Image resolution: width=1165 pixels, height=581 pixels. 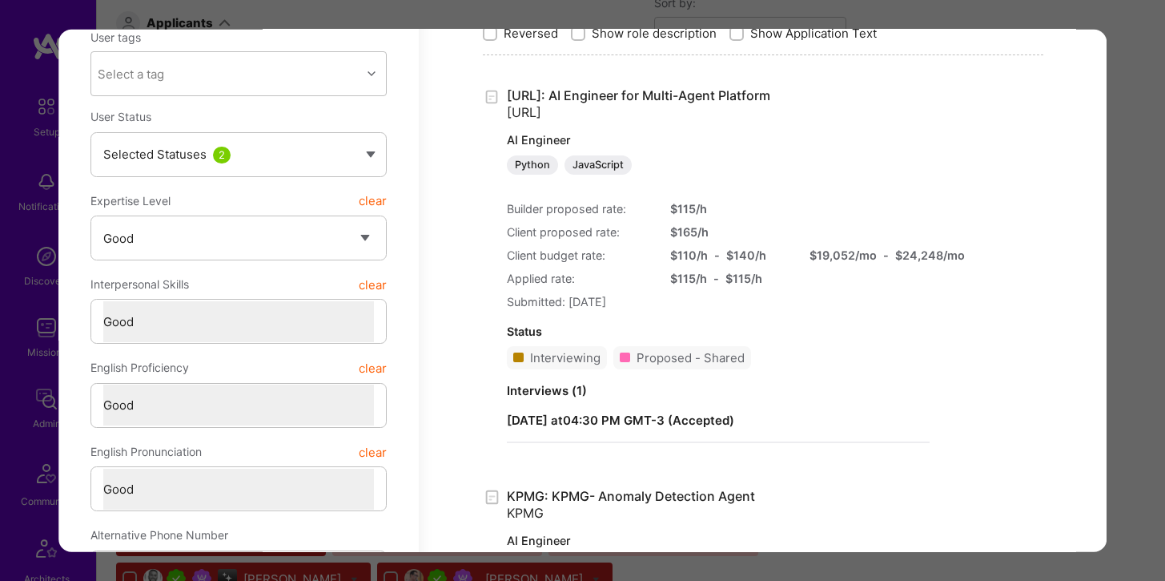 What do you see at coordinates (579, 254) in the screenshot?
I see `div: Client budget rate:` at bounding box center [579, 254].